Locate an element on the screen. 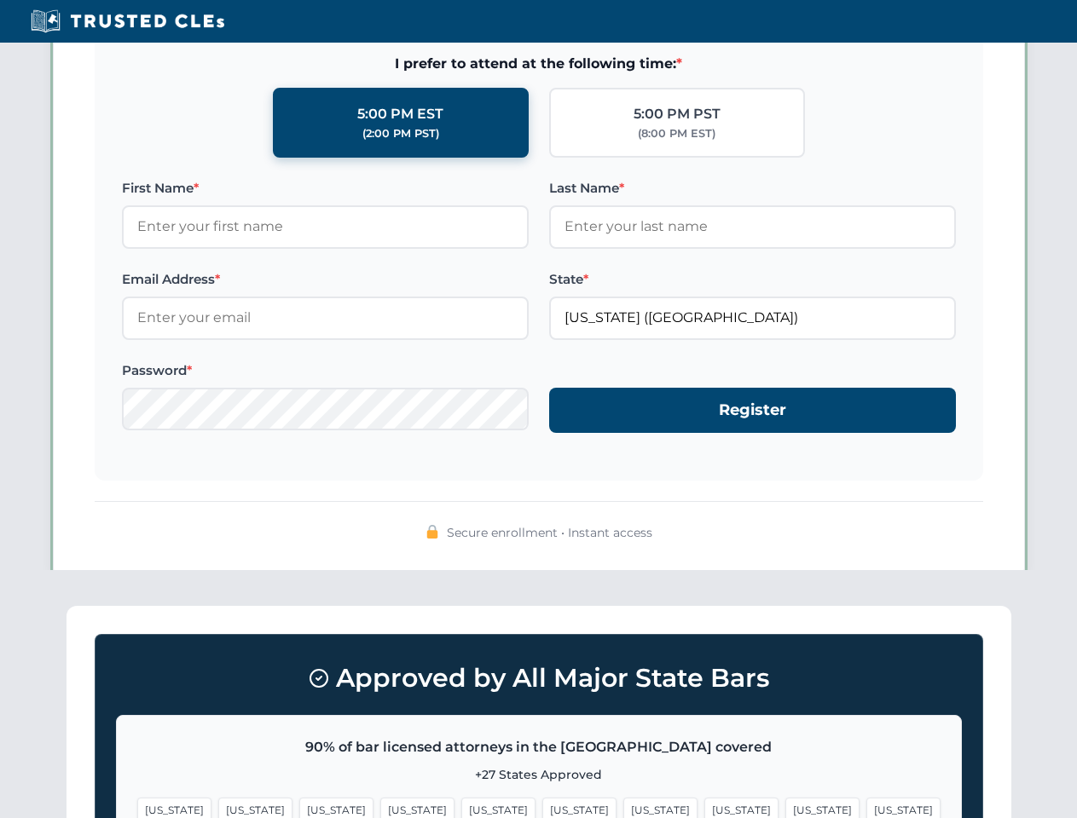  label: State is located at coordinates (752, 280).